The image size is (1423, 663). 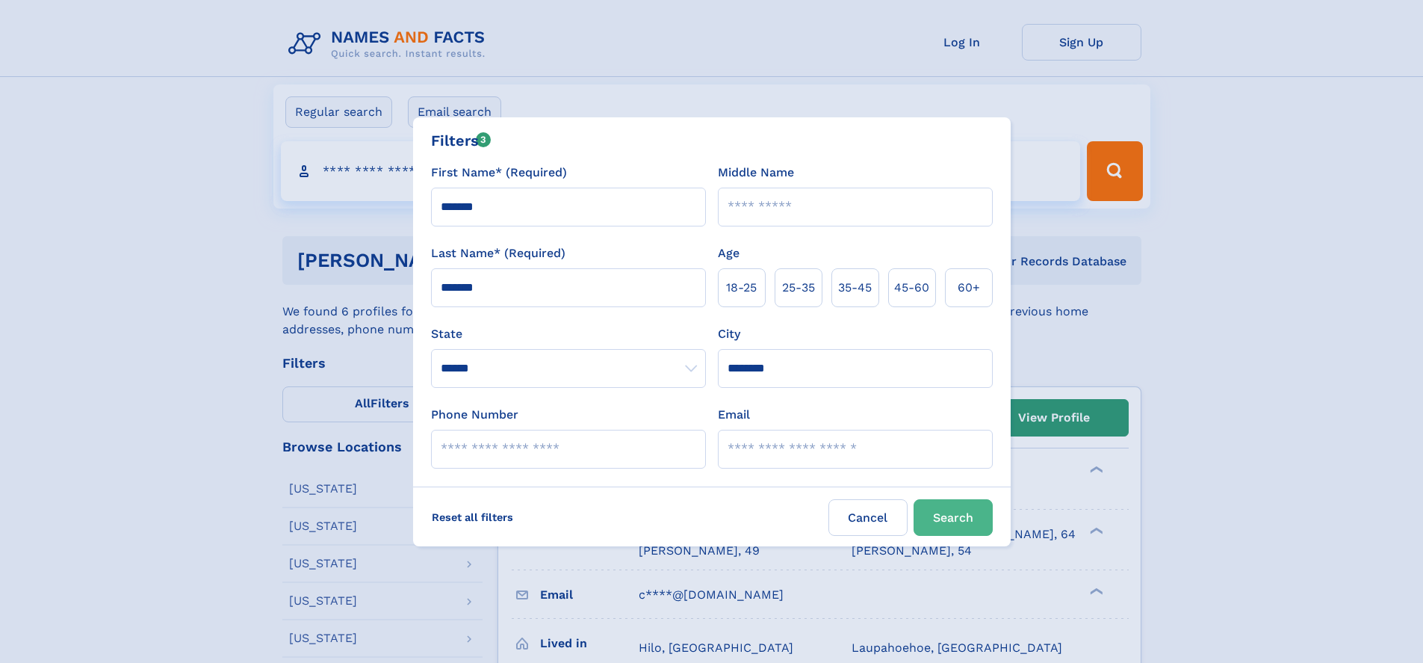 What do you see at coordinates (969, 288) in the screenshot?
I see `span: 60+` at bounding box center [969, 288].